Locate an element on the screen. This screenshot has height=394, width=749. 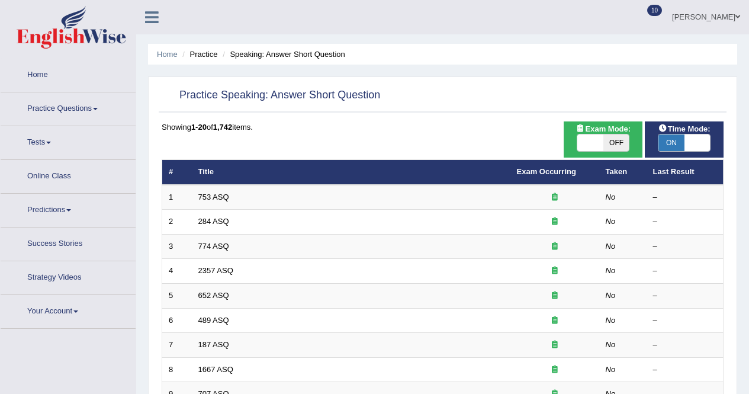
a: Strategy Videos is located at coordinates (68, 276).